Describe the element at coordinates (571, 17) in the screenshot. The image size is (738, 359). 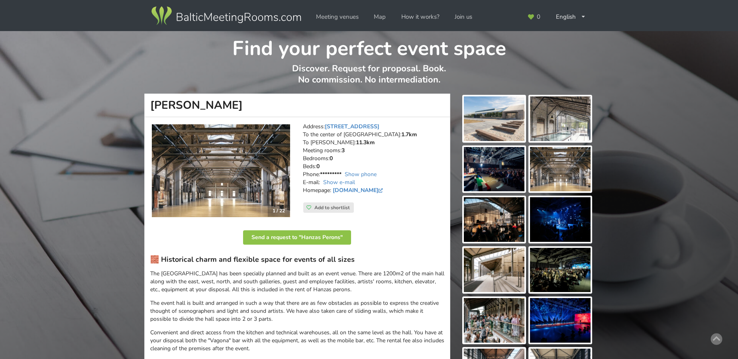
I see `div: English` at that location.